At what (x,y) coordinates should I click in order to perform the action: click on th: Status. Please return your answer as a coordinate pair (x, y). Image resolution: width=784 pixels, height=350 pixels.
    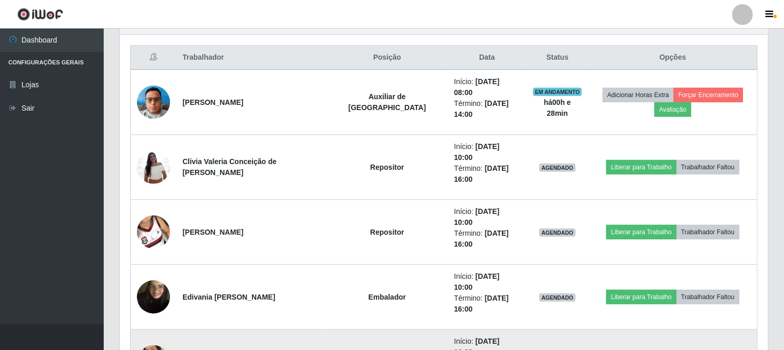
    Looking at the image, I should click on (557, 58).